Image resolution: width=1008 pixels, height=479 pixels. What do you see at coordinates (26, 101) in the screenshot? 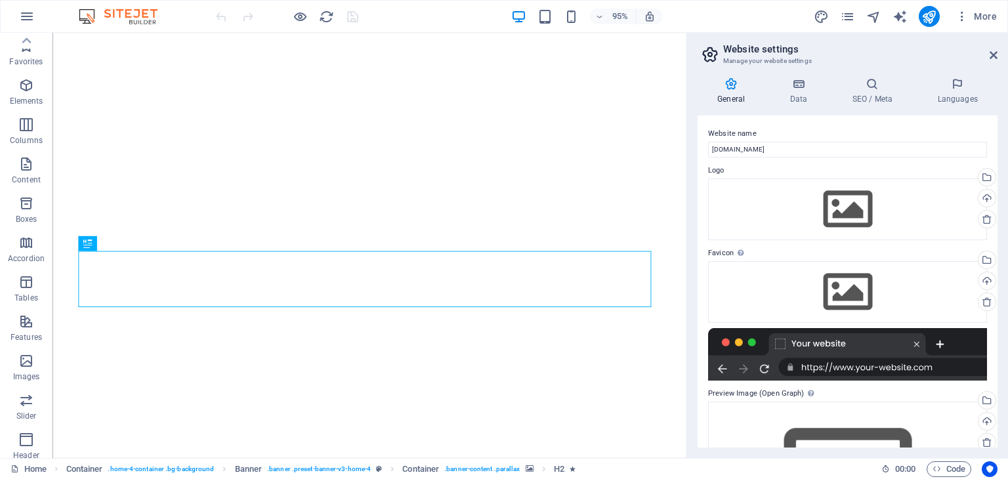
I see `p: Elements` at bounding box center [26, 101].